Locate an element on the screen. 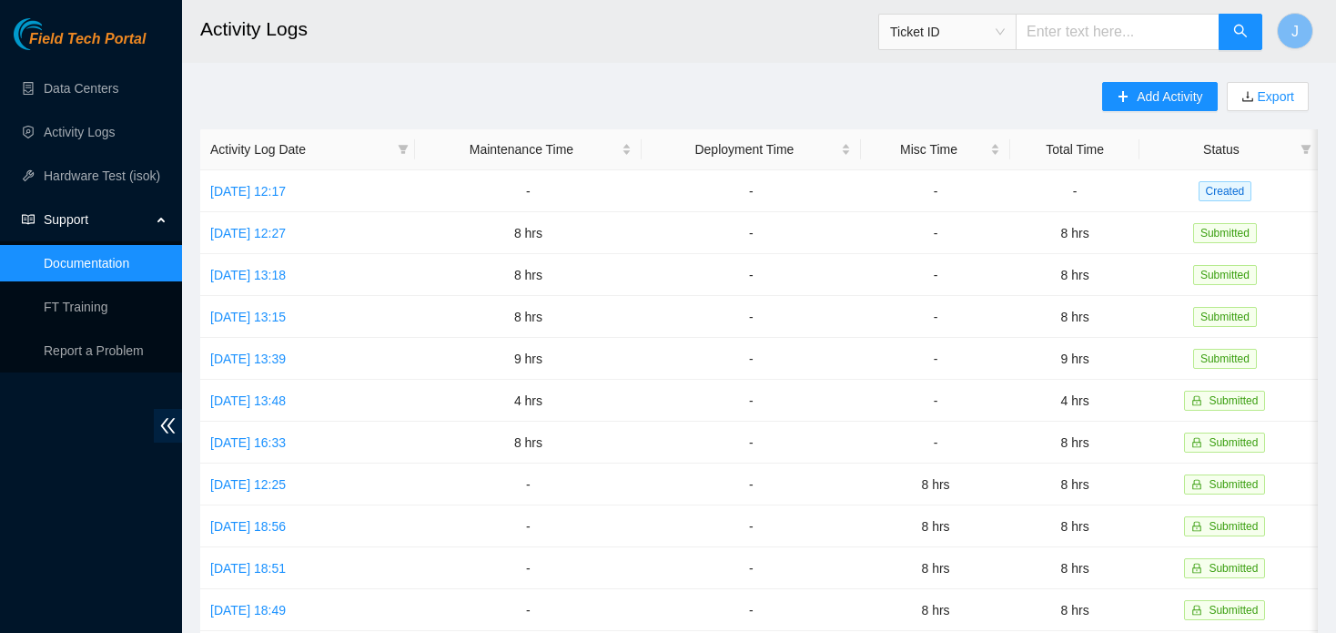  span: read is located at coordinates (28, 219).